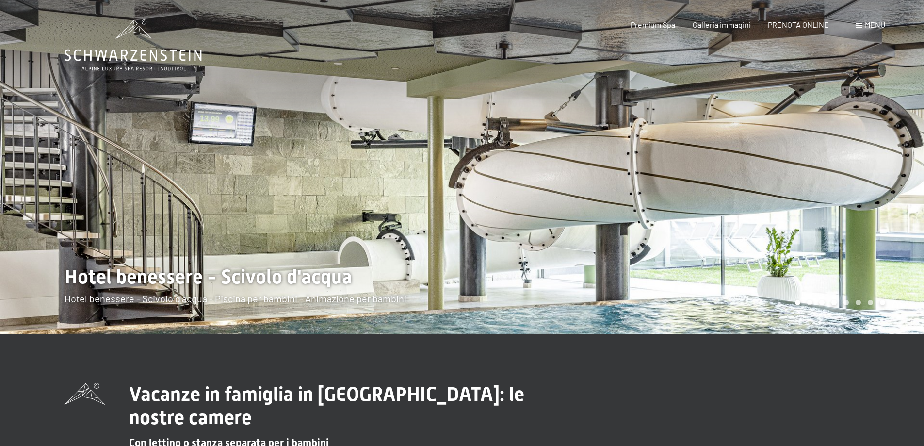 The image size is (924, 446). What do you see at coordinates (858, 302) in the screenshot?
I see `div: Carousel Page 6` at bounding box center [858, 302].